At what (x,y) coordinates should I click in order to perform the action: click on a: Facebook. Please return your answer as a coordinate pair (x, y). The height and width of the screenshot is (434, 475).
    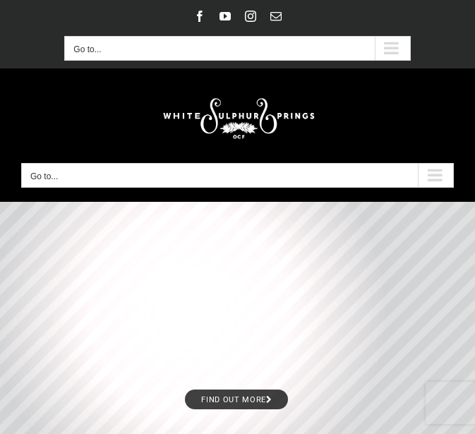
    Looking at the image, I should click on (200, 16).